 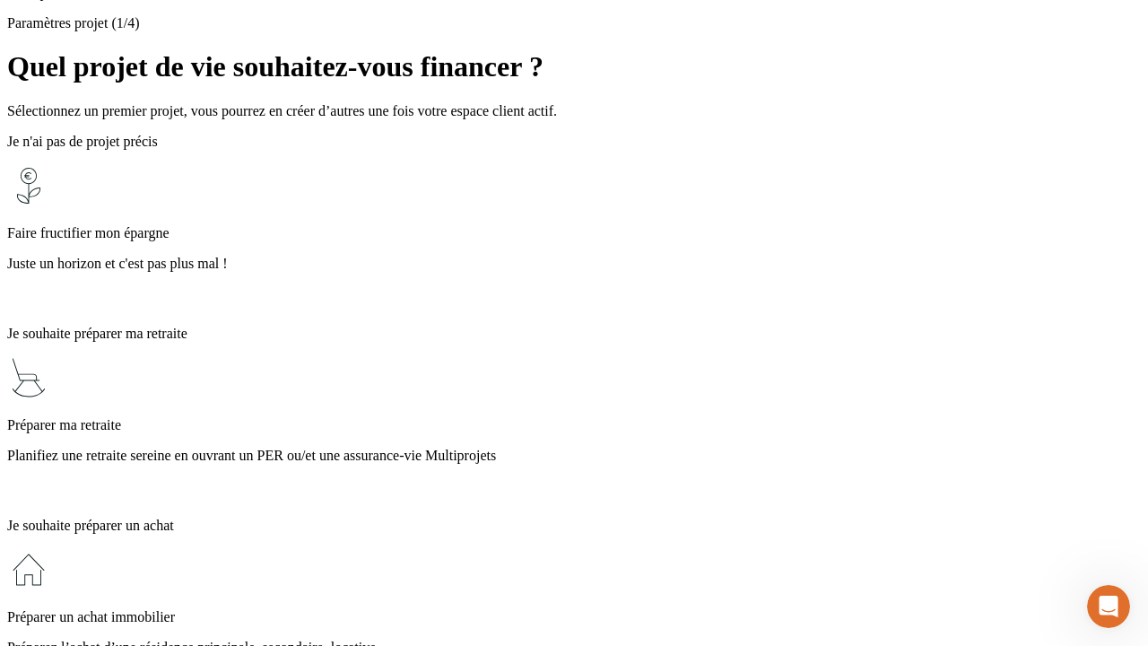 What do you see at coordinates (574, 233) in the screenshot?
I see `p: Faire fructifier mon épargne` at bounding box center [574, 233].